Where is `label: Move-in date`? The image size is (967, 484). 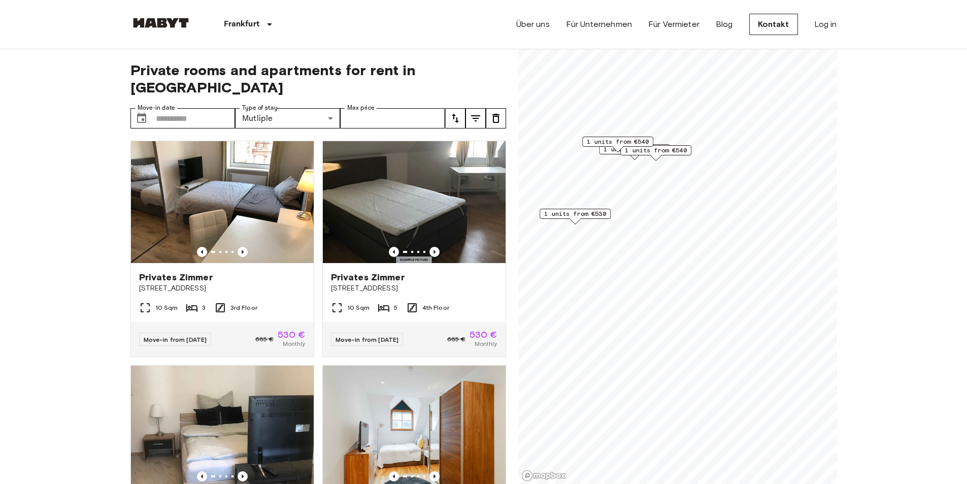
label: Move-in date is located at coordinates (156, 108).